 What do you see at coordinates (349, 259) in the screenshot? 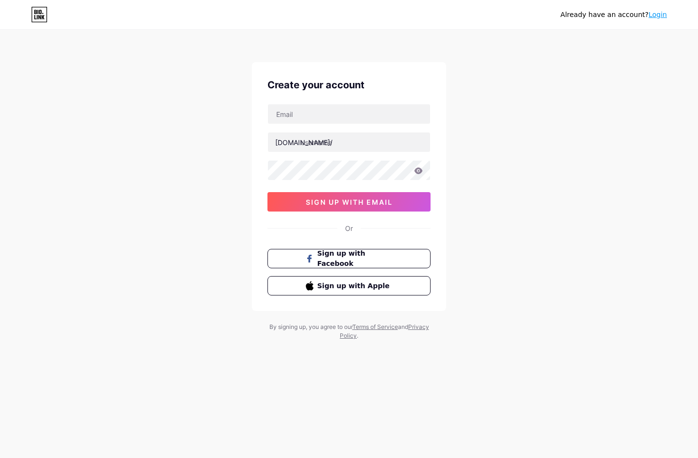
I see `a: Sign up with Facebook` at bounding box center [349, 259].